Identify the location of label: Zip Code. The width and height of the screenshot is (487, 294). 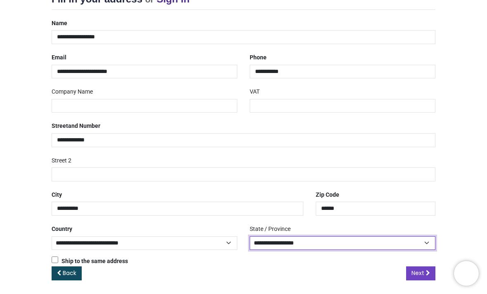
(327, 195).